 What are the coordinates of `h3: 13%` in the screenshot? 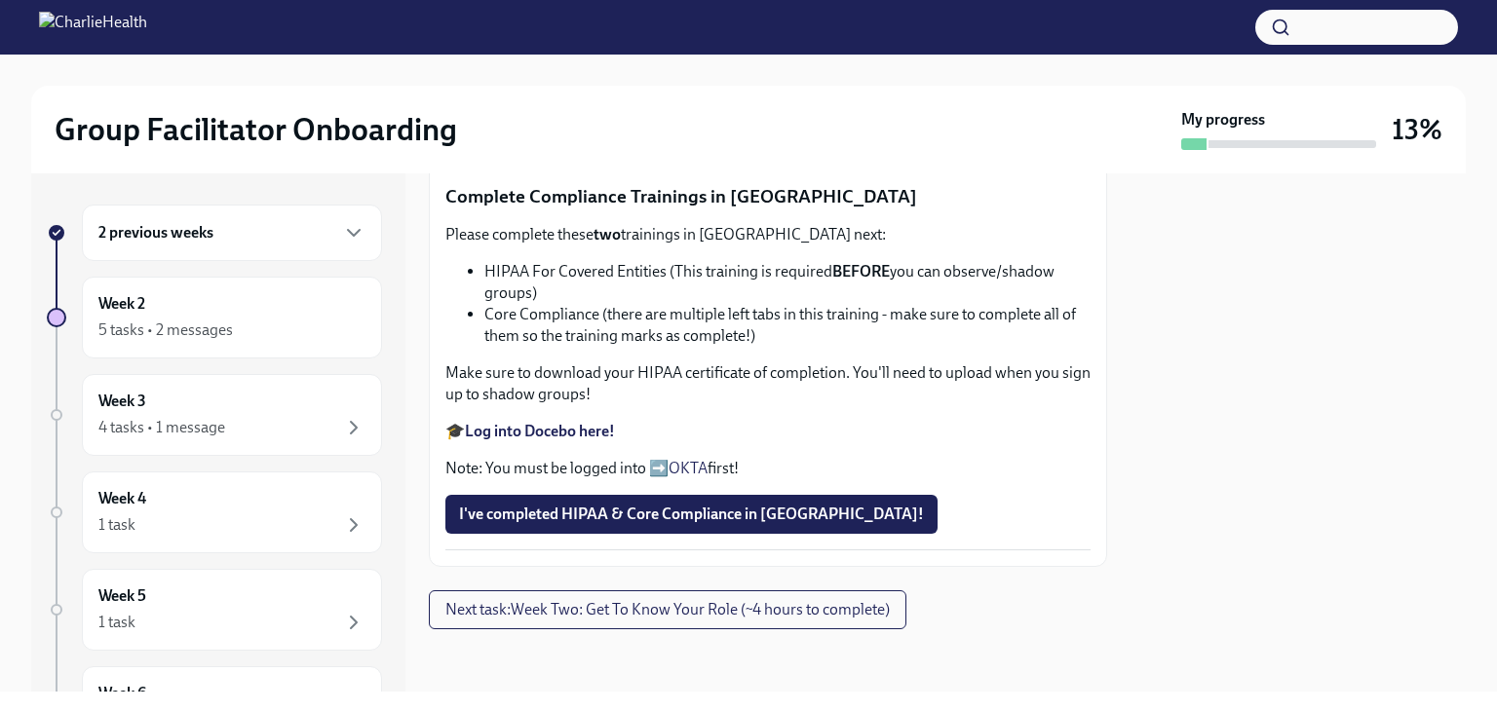 It's located at (1417, 130).